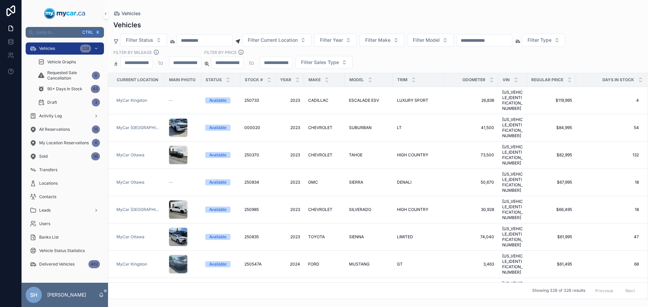  I want to click on a: MyCar Kingston, so click(132, 264).